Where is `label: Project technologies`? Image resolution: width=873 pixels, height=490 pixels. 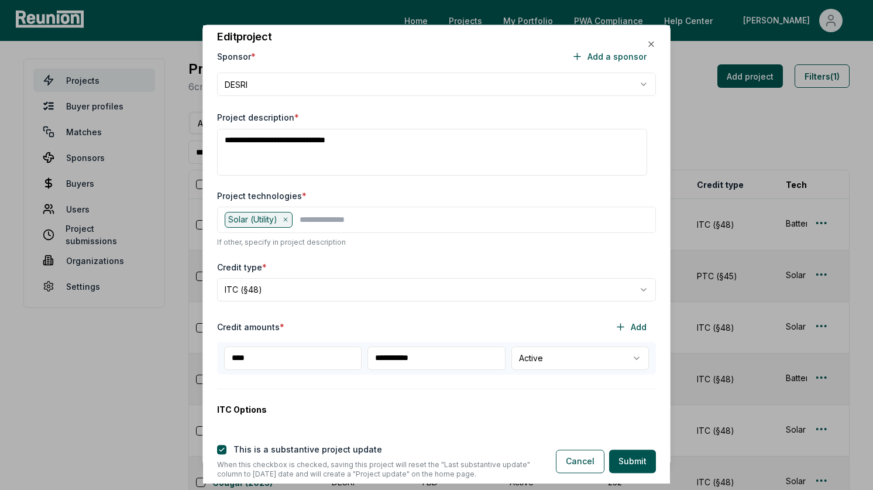
label: Project technologies is located at coordinates (262, 196).